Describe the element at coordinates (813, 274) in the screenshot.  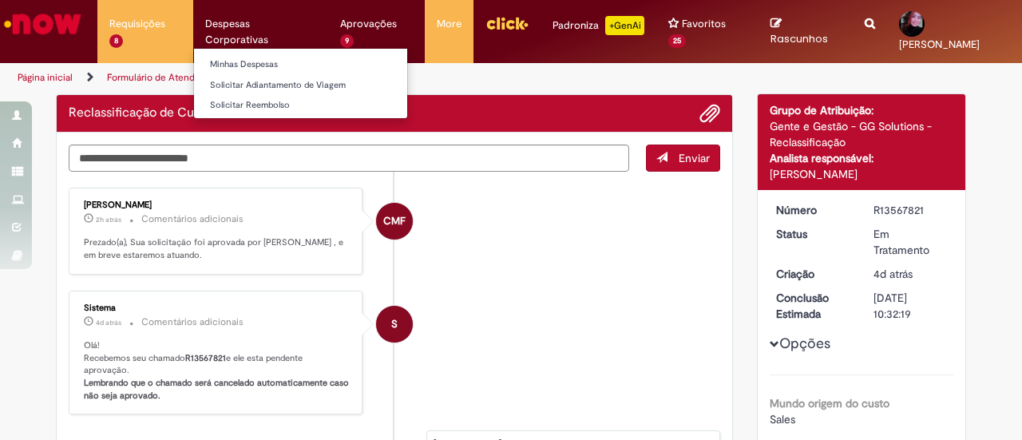
I see `dt: Criação` at that location.